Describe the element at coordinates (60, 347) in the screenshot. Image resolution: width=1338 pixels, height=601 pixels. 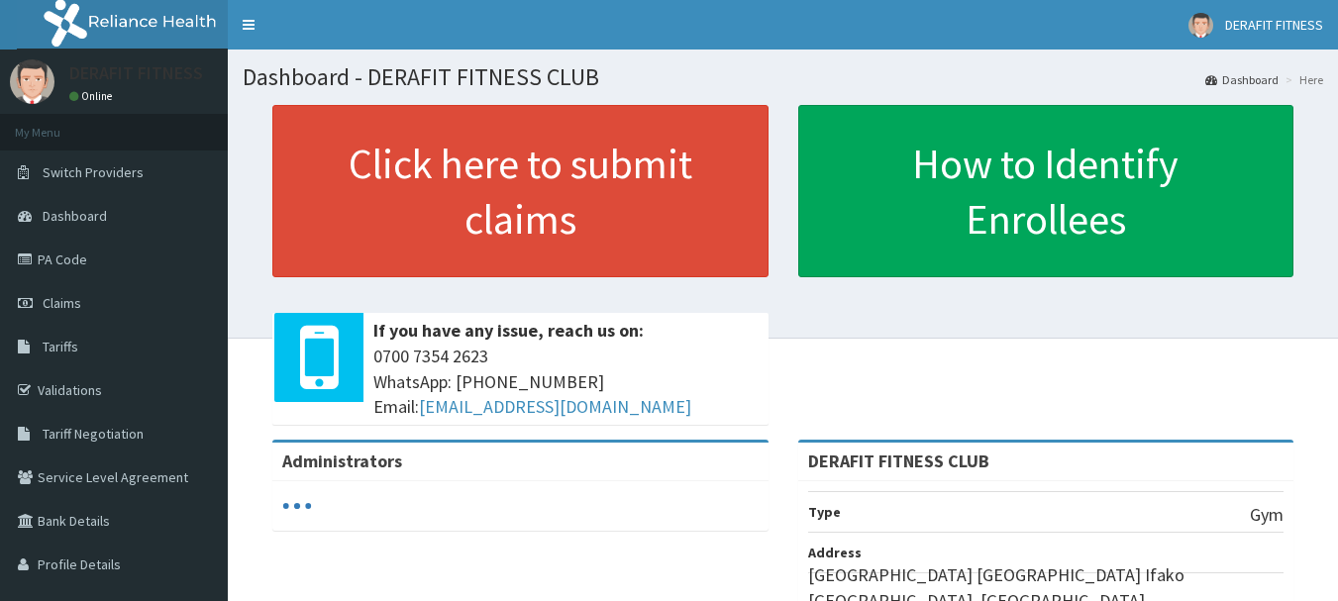
I see `span: Tariffs` at that location.